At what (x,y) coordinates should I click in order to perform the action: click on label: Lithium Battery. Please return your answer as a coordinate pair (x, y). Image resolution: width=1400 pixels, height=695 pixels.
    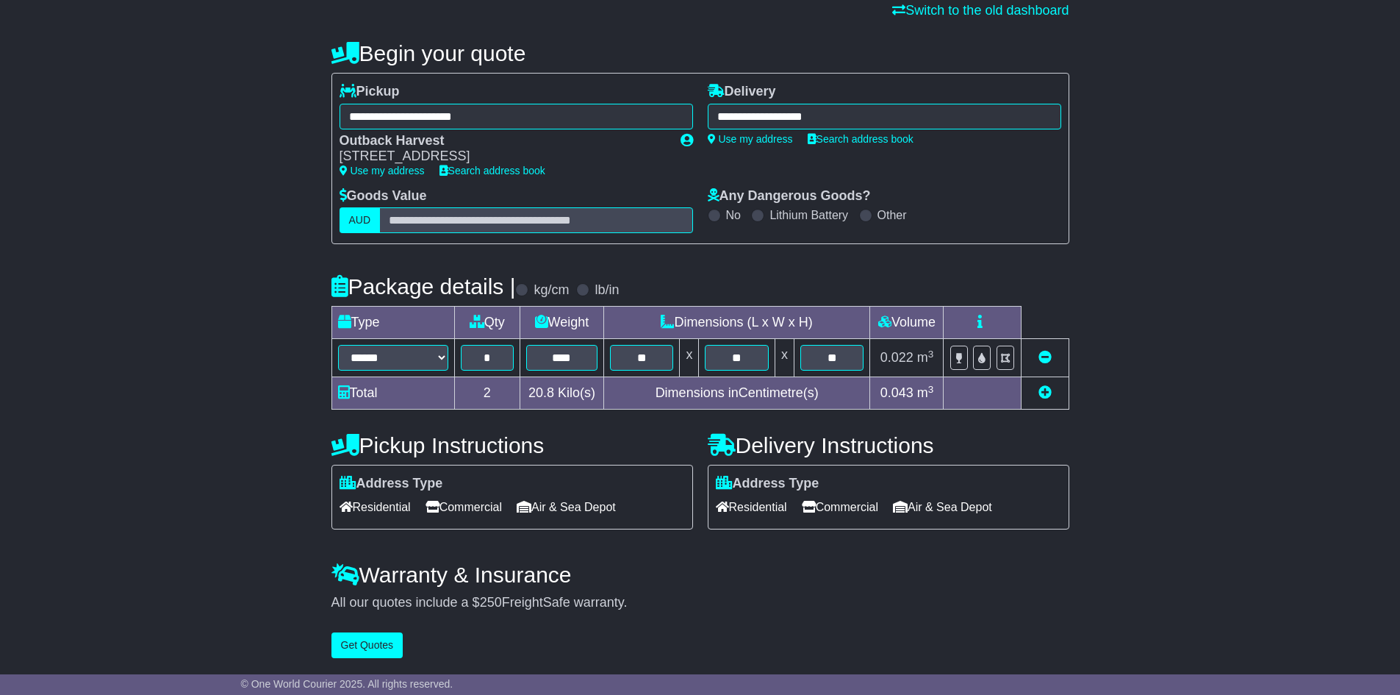
    Looking at the image, I should click on (809, 215).